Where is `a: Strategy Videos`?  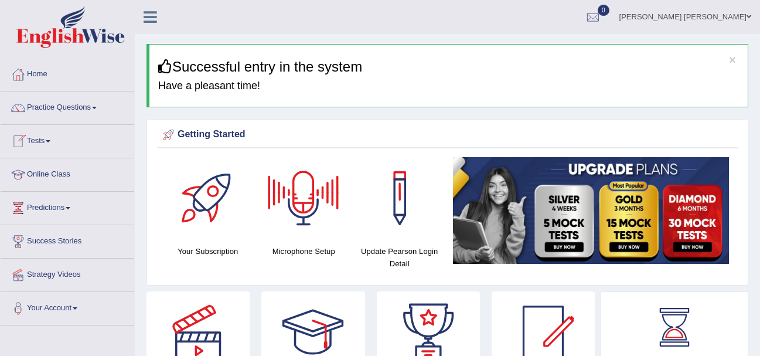 a: Strategy Videos is located at coordinates (67, 273).